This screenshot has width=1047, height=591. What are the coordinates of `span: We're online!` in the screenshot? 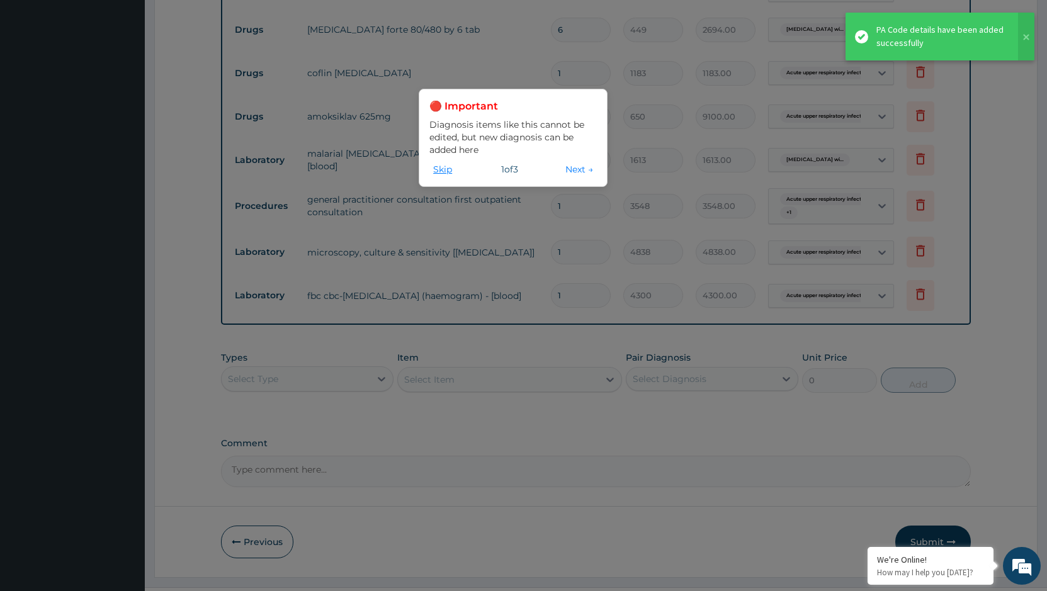 It's located at (123, 222).